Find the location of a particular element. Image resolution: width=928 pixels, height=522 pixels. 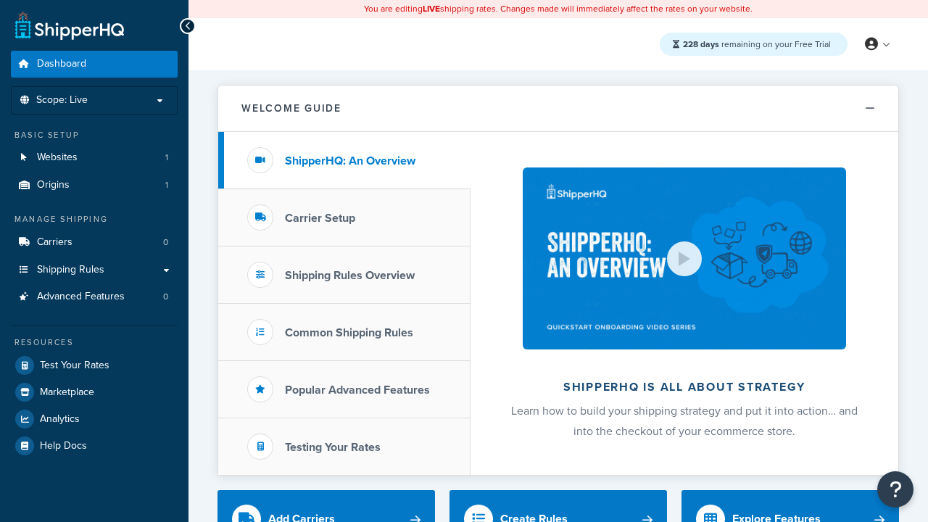

li: Marketplace is located at coordinates (94, 392).